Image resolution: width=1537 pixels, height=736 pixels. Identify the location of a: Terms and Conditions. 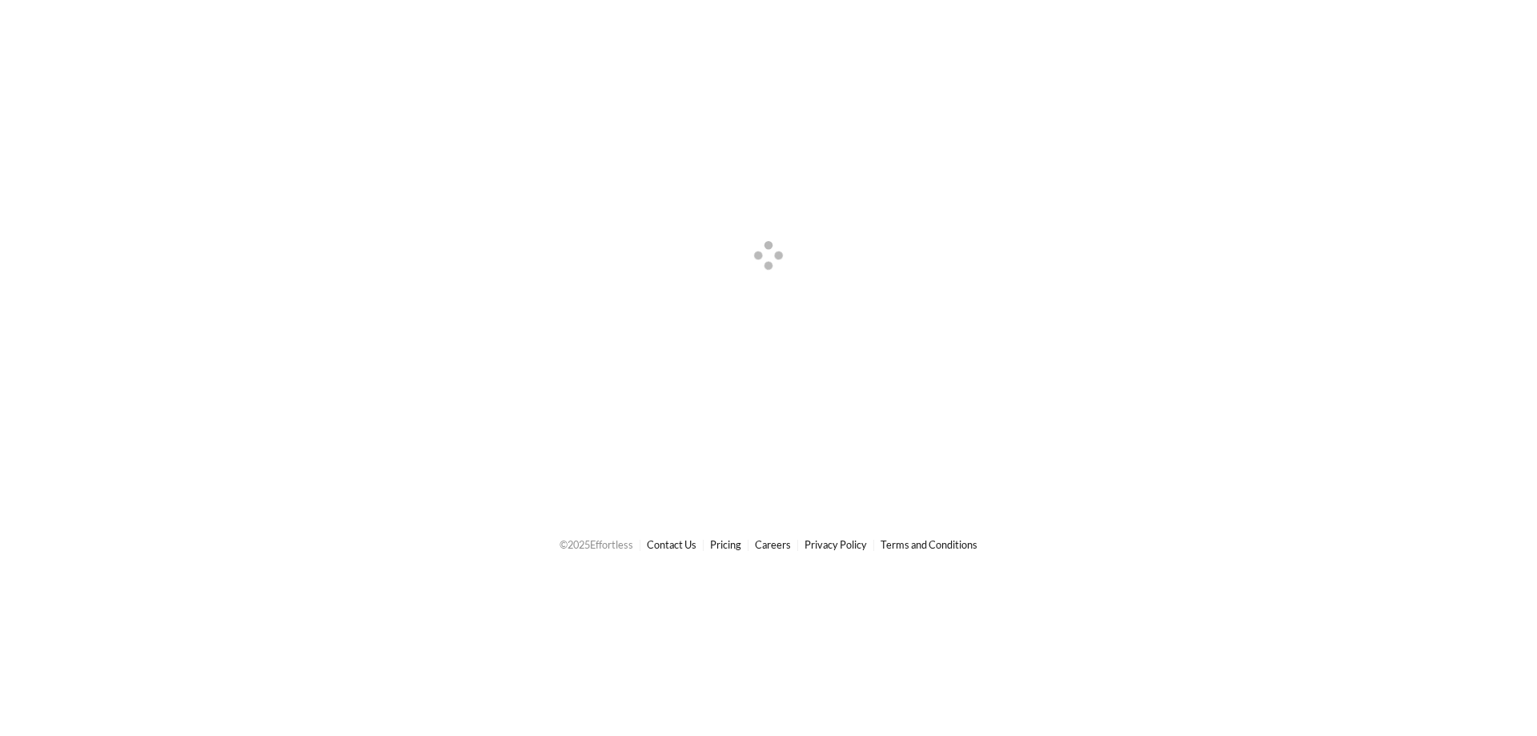
(929, 544).